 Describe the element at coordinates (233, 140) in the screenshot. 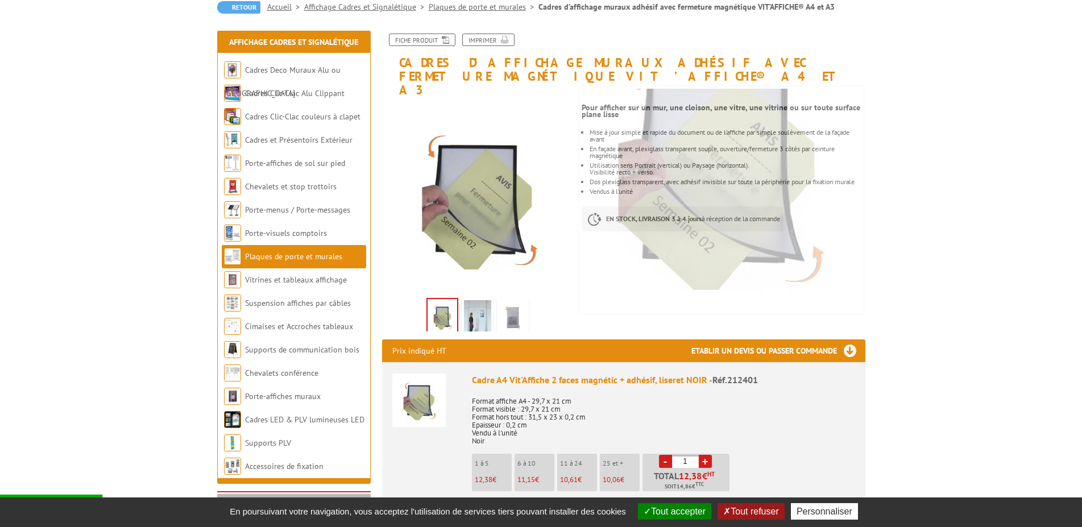

I see `img: Cadres et Présentoirs Extérieur` at that location.